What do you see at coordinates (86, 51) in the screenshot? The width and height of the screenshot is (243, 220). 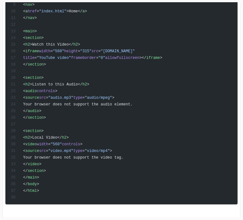 I see `span: "315"` at bounding box center [86, 51].